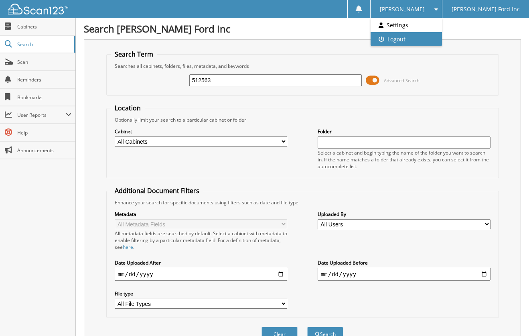 The image size is (529, 336). Describe the element at coordinates (404, 214) in the screenshot. I see `label: Uploaded By` at that location.